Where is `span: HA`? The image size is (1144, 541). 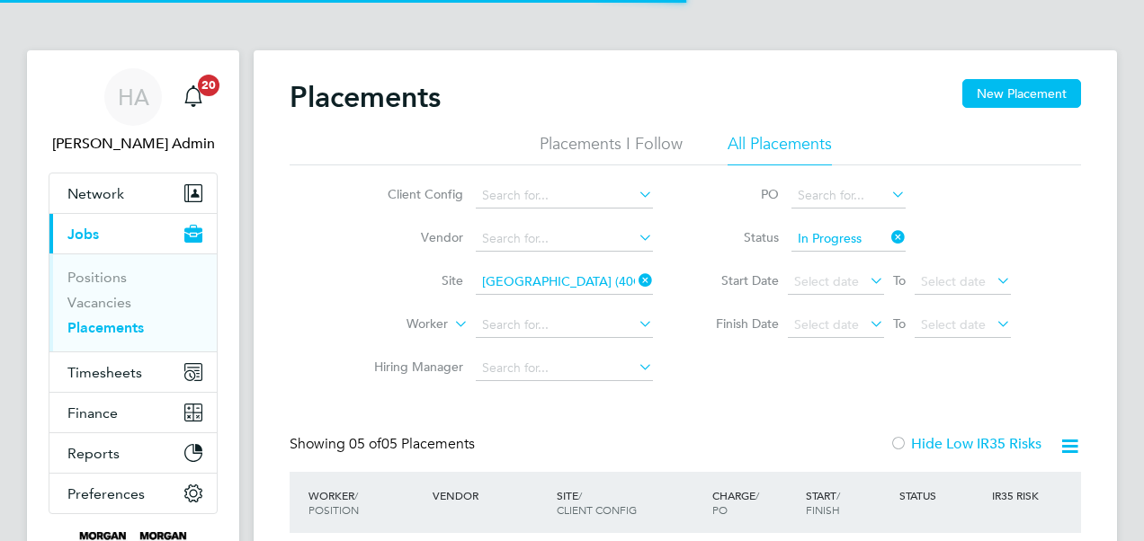 span: HA is located at coordinates (133, 97).